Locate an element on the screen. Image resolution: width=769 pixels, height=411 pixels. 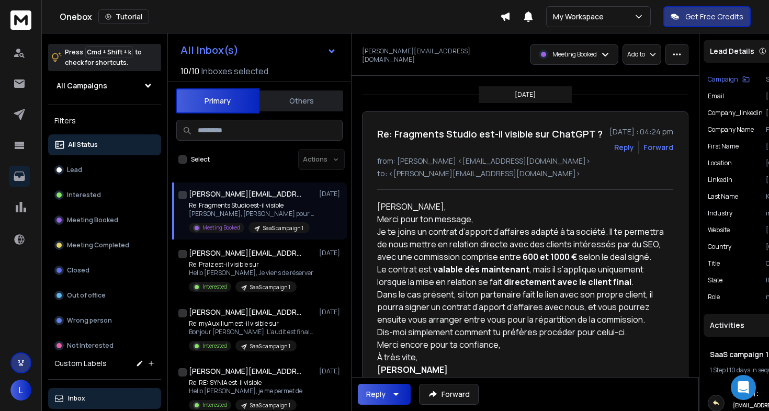
button: Wrong person is located at coordinates (105, 321).